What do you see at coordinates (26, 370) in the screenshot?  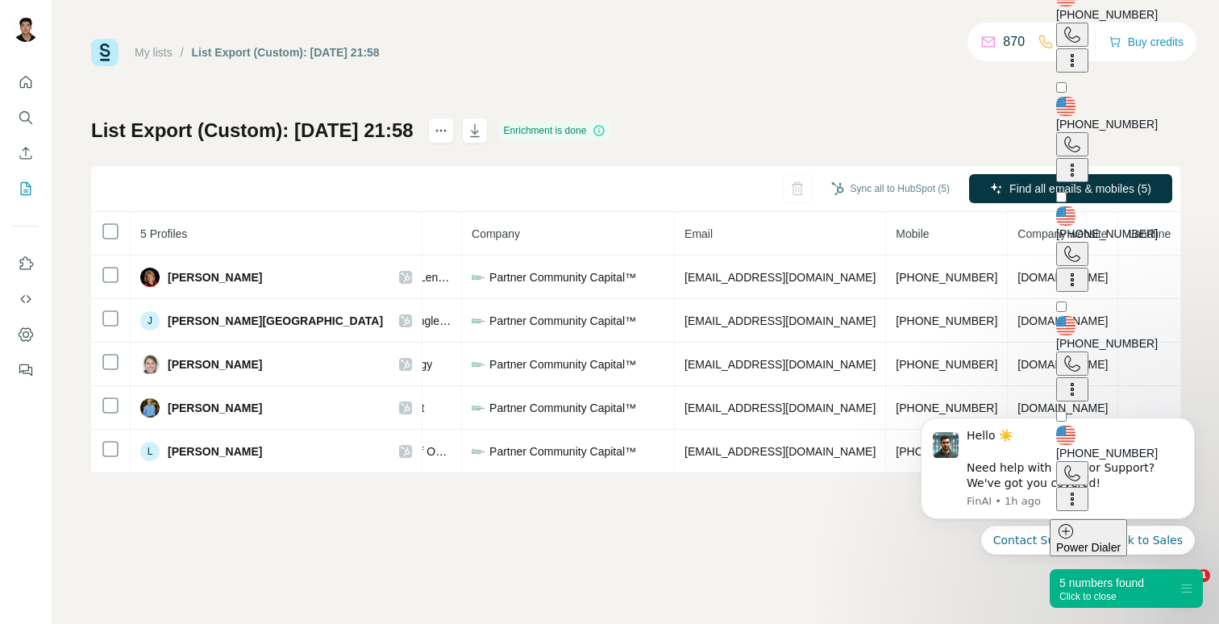 I see `button: Feedback` at bounding box center [26, 370].